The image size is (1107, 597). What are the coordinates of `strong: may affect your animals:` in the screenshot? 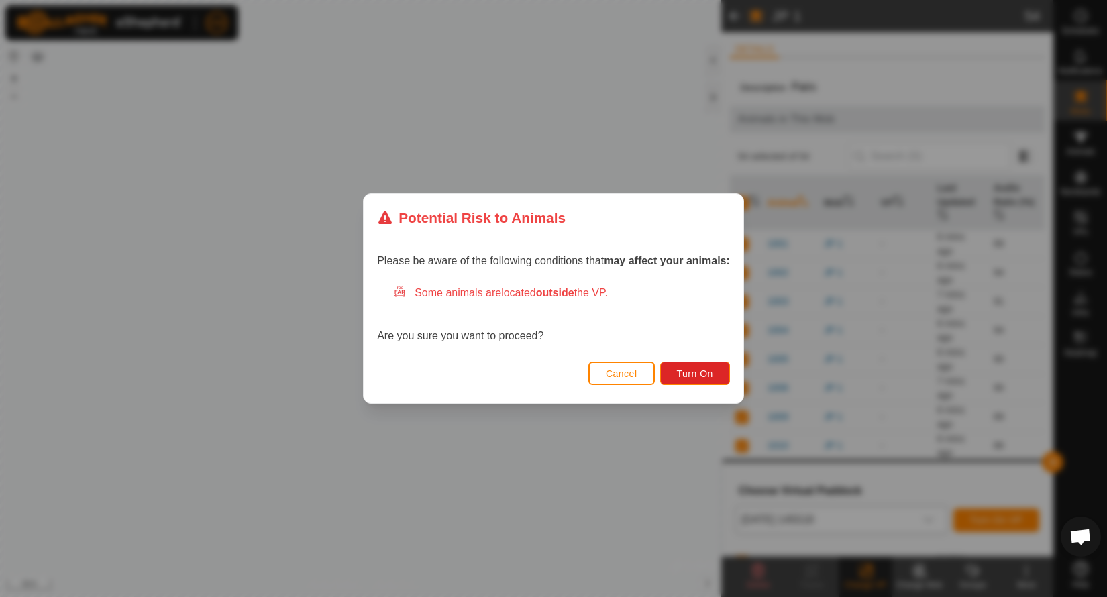 It's located at (667, 260).